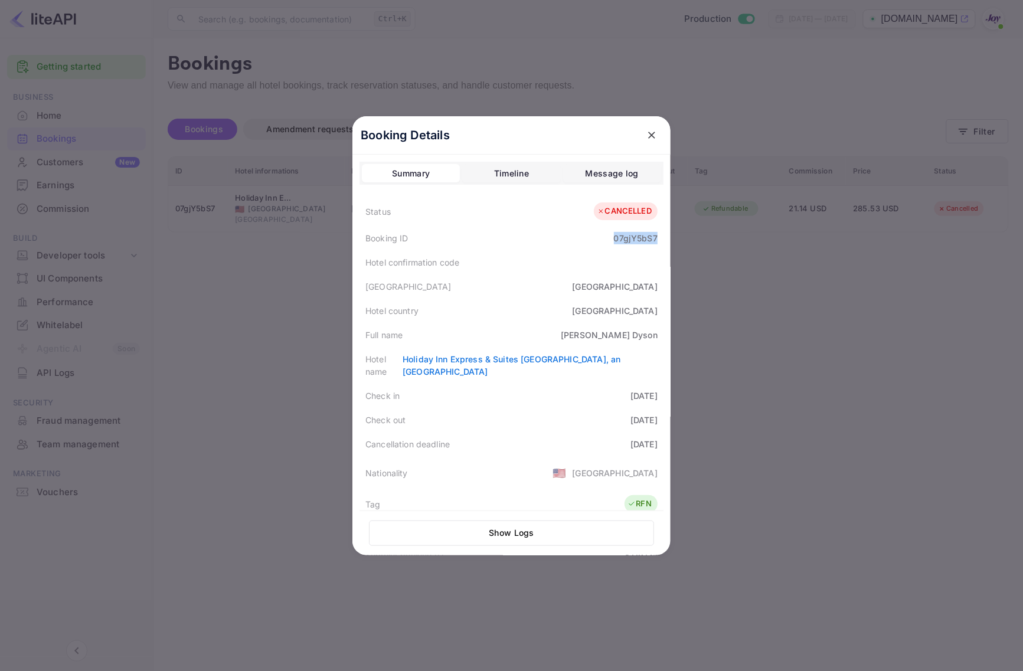 The width and height of the screenshot is (1023, 671). What do you see at coordinates (387, 238) in the screenshot?
I see `div: Booking ID` at bounding box center [387, 238].